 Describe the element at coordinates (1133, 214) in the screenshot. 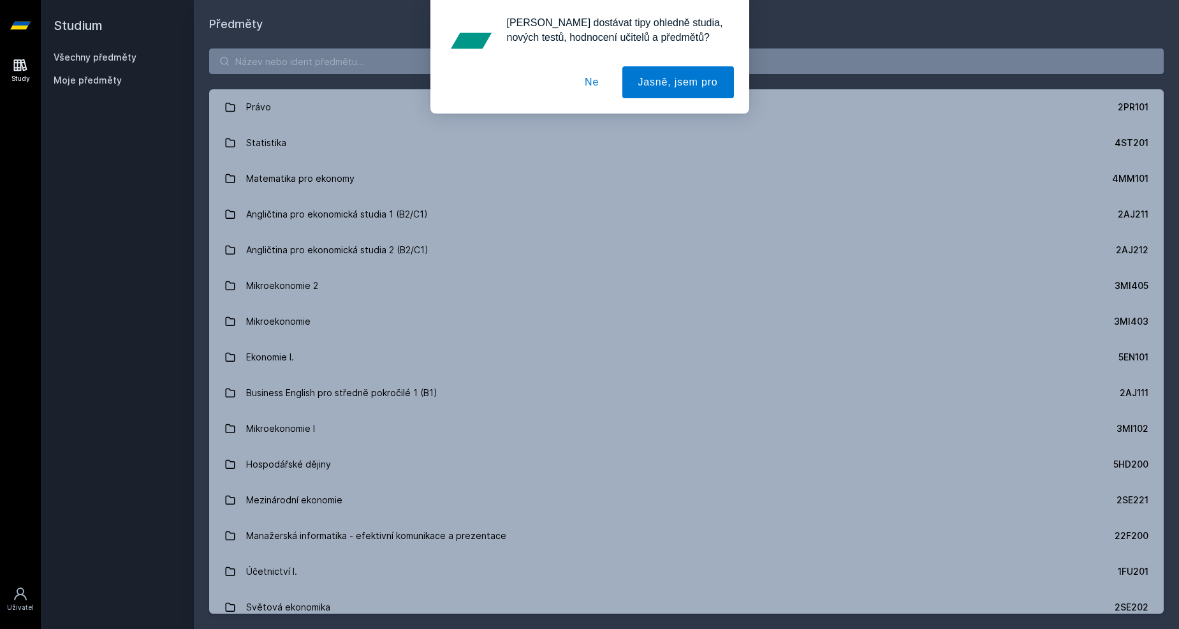

I see `div: 2AJ211` at that location.